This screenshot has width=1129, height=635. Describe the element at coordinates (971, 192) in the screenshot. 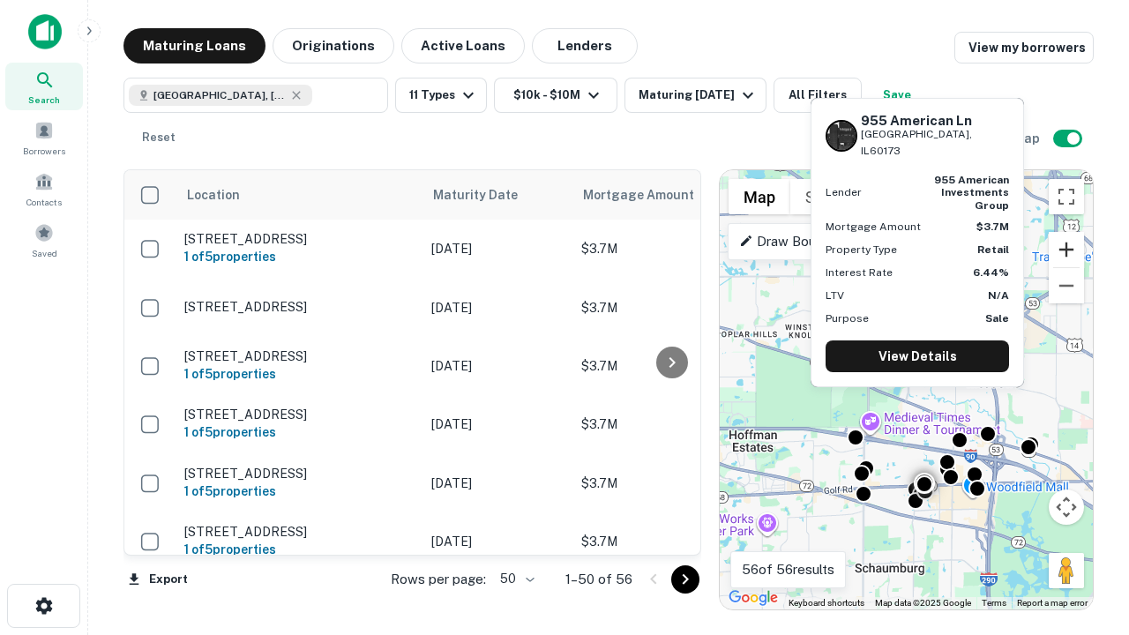

I see `strong: 955 american investments group` at that location.